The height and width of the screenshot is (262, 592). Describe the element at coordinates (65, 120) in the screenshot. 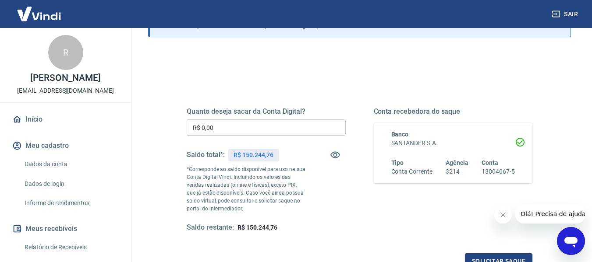

I see `a: Início` at that location.